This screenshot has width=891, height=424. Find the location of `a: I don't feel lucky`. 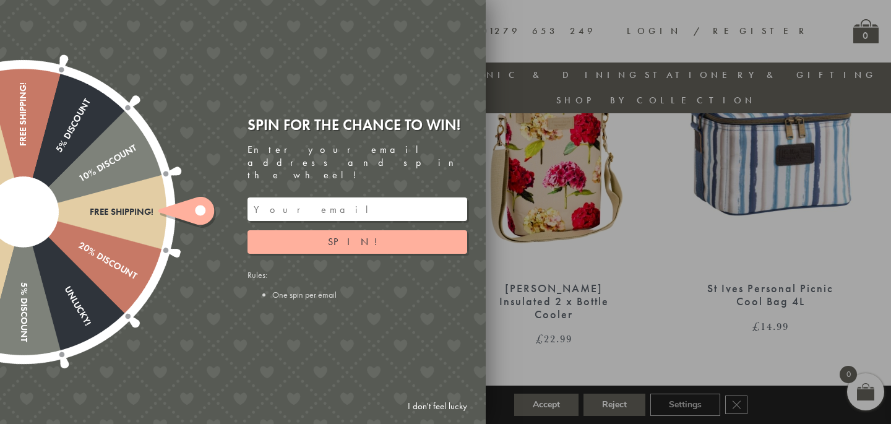

a: I don't feel lucky is located at coordinates (438, 406).